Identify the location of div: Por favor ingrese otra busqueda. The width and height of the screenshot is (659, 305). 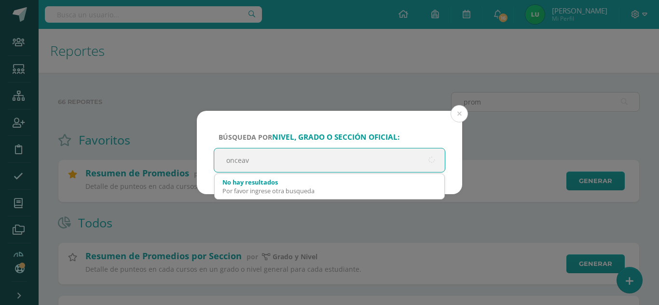
(329, 191).